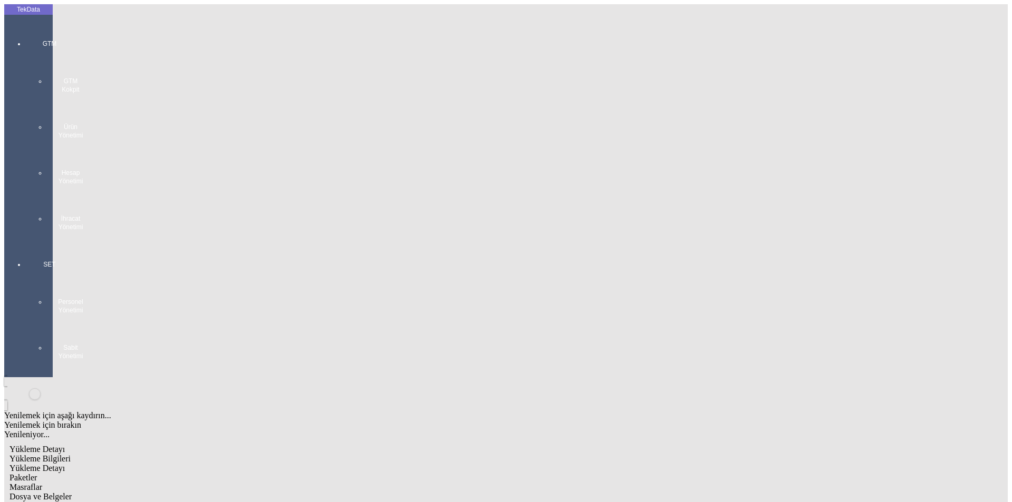 This screenshot has height=502, width=1012. Describe the element at coordinates (71, 177) in the screenshot. I see `span: Hesap Yönetimi` at that location.